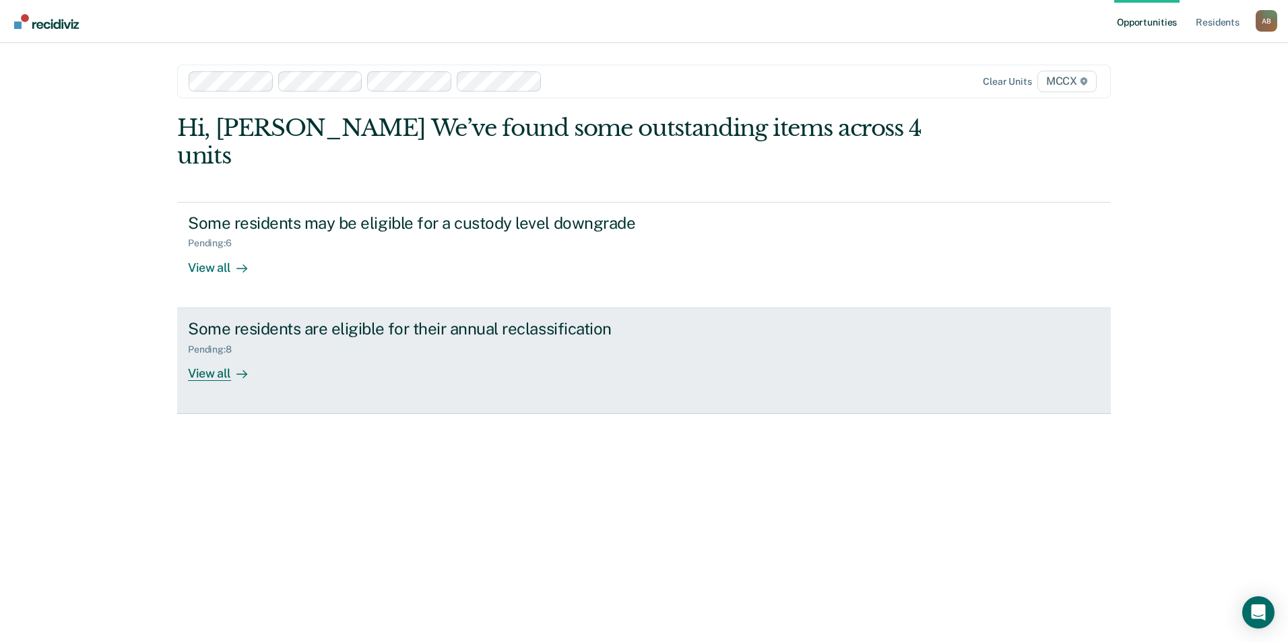 Image resolution: width=1288 pixels, height=642 pixels. Describe the element at coordinates (424, 329) in the screenshot. I see `div: Some residents are eligible for their annual reclassification` at that location.